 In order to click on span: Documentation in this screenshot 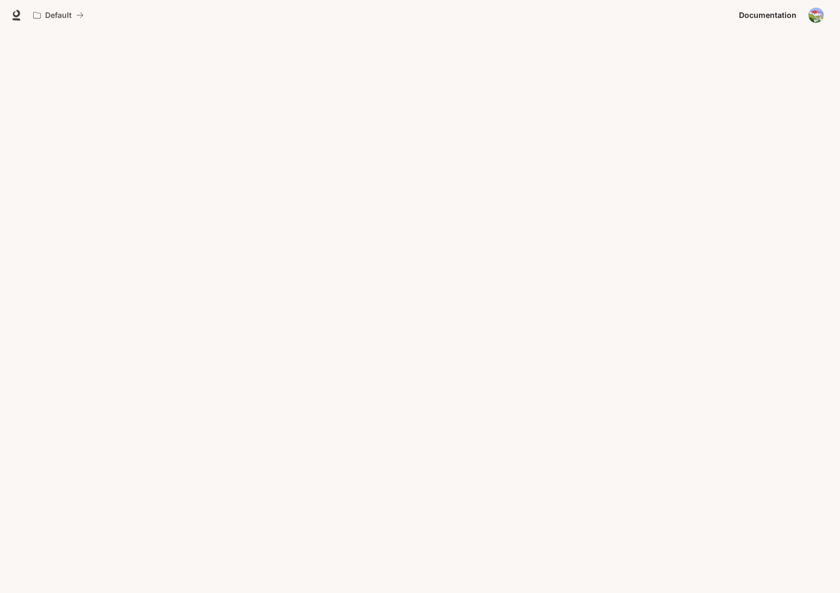, I will do `click(768, 15)`.